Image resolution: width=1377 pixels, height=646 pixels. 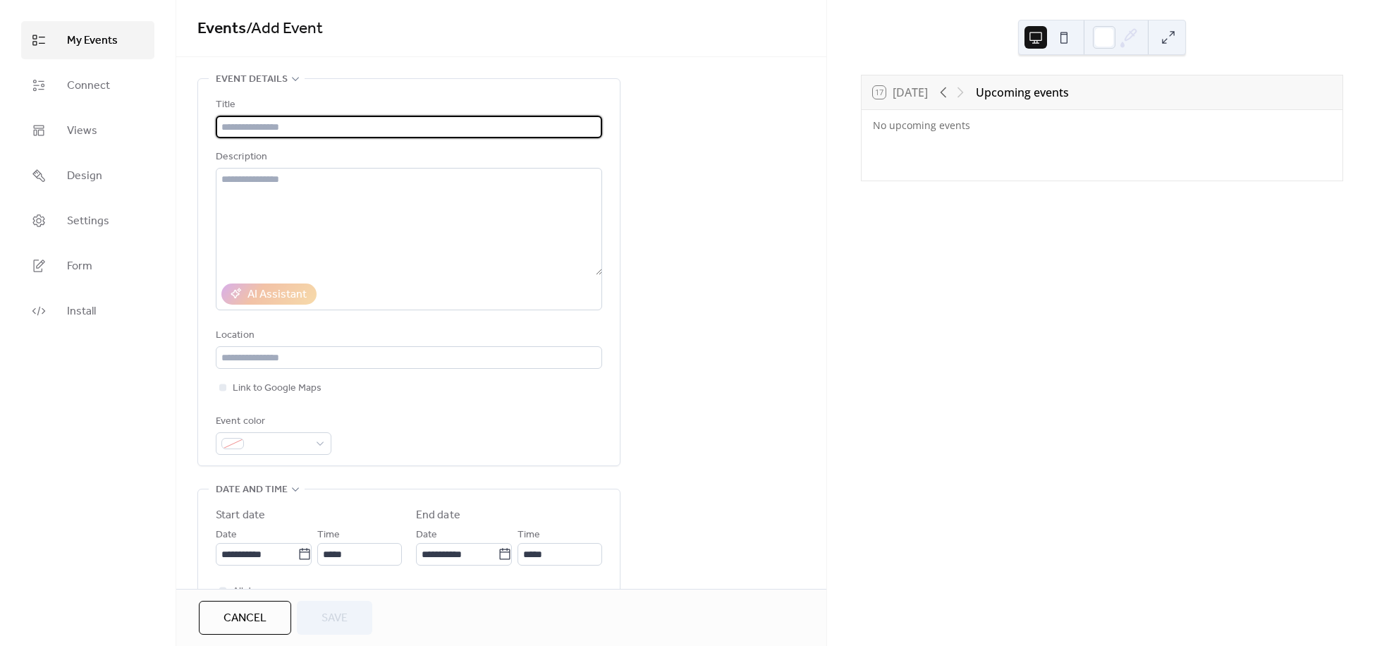 I want to click on span: Link to Google Maps, so click(x=277, y=388).